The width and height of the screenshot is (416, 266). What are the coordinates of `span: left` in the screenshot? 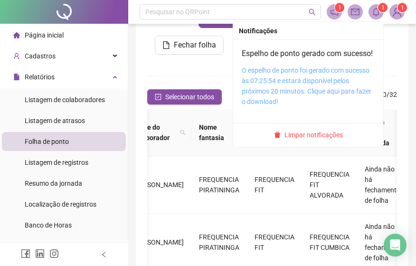 It's located at (104, 255).